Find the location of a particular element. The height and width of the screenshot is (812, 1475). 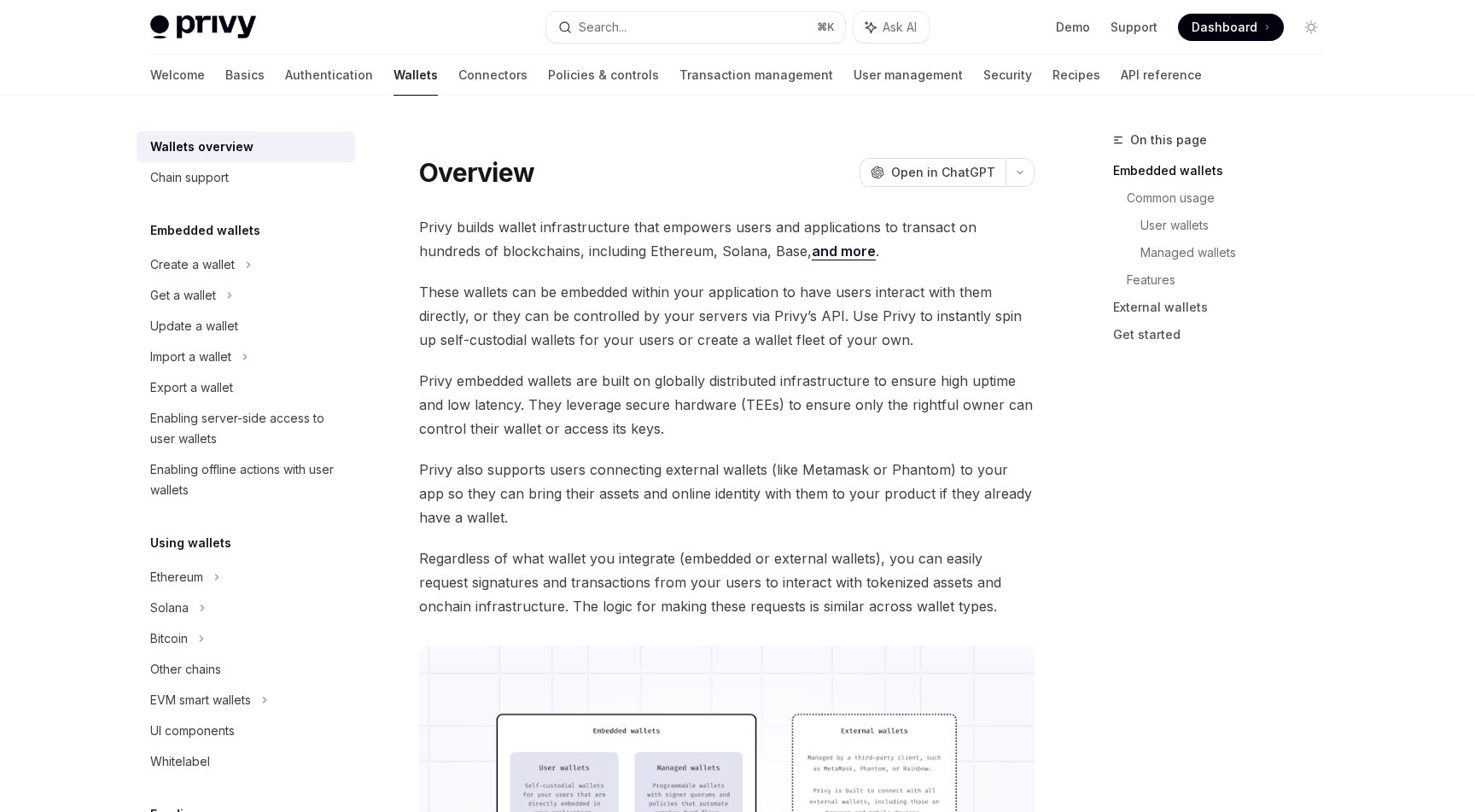

span: Regardless of what wallet you integrate (embedded or external wallets), you can easily request si... is located at coordinates (727, 582).